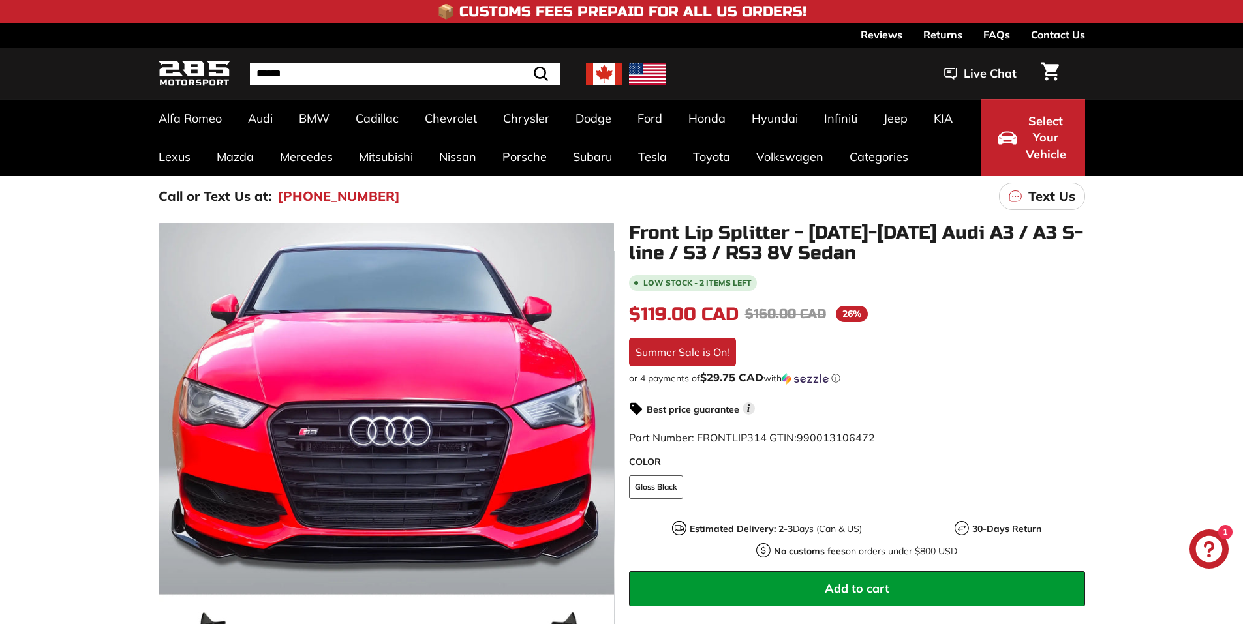 The width and height of the screenshot is (1243, 624). Describe the element at coordinates (857, 589) in the screenshot. I see `span: Add to cart` at that location.